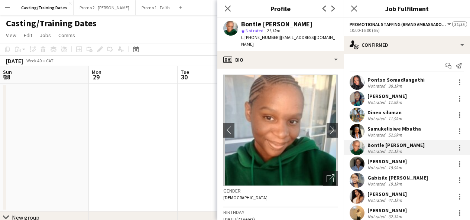 This screenshot has width=470, height=220. I want to click on span: Not rated, so click(254, 30).